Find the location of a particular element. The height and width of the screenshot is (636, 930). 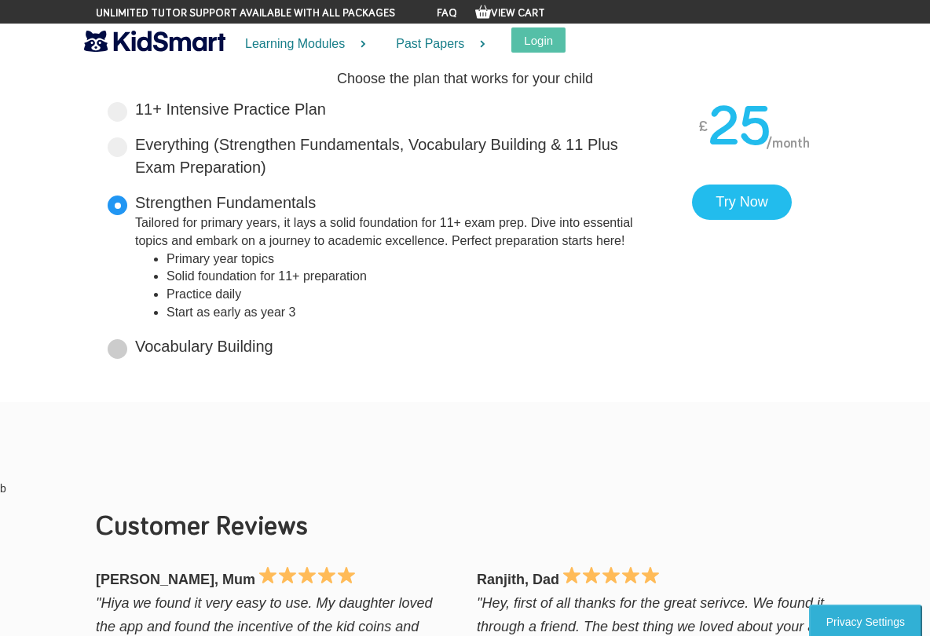

img: Your items in the shopping basket is located at coordinates (483, 12).